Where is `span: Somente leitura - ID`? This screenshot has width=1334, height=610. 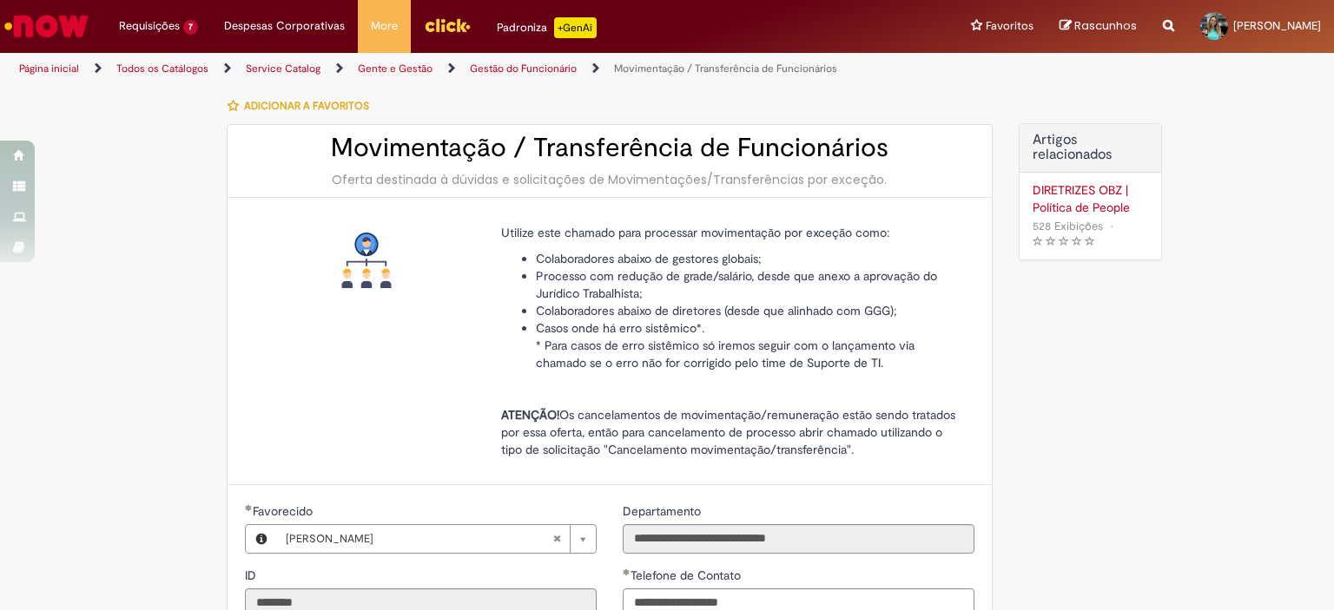 span: Somente leitura - ID is located at coordinates (252, 576).